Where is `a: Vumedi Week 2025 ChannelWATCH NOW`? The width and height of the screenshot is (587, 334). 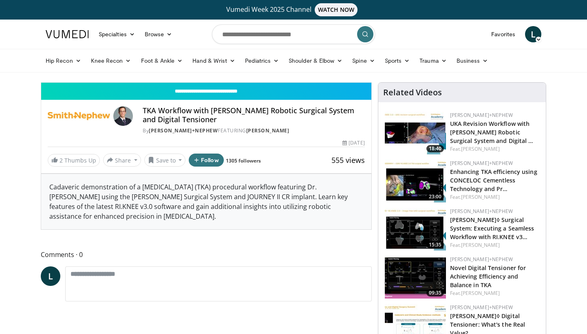
a: Vumedi Week 2025 ChannelWATCH NOW is located at coordinates (293, 10).